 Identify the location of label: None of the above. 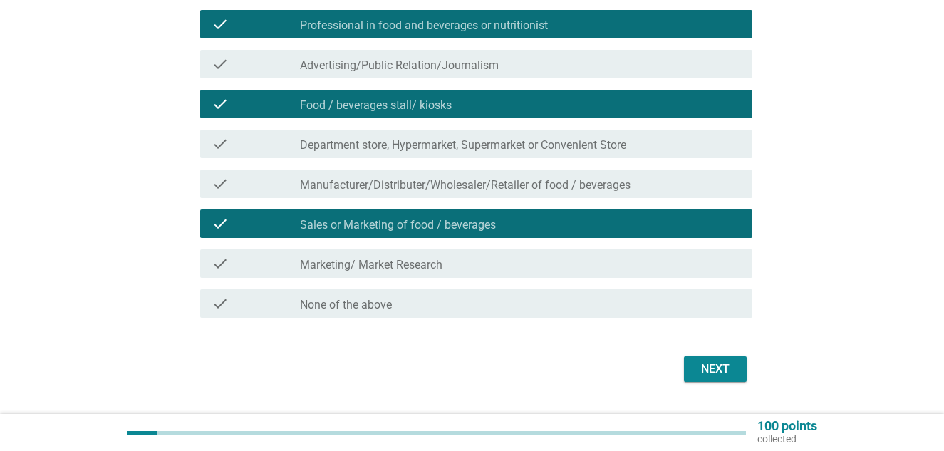
(346, 305).